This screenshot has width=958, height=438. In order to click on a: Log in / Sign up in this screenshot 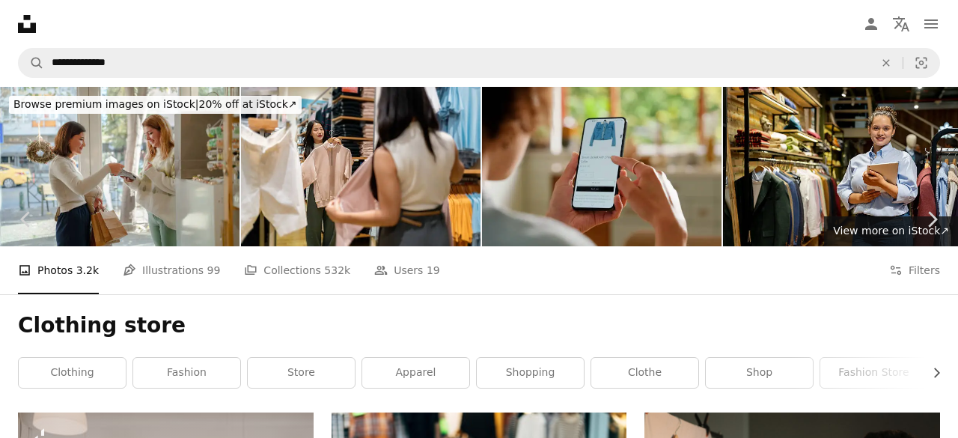, I will do `click(871, 24)`.